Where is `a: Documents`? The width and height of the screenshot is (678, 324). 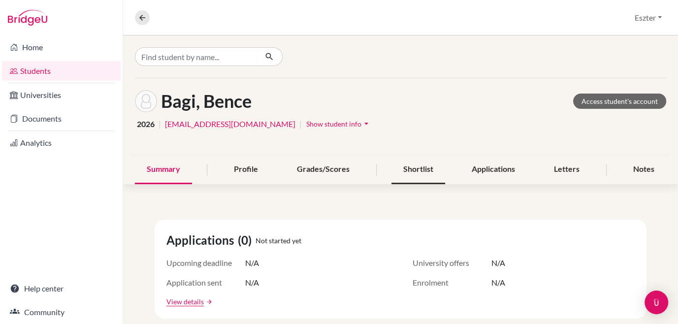 a: Documents is located at coordinates (61, 119).